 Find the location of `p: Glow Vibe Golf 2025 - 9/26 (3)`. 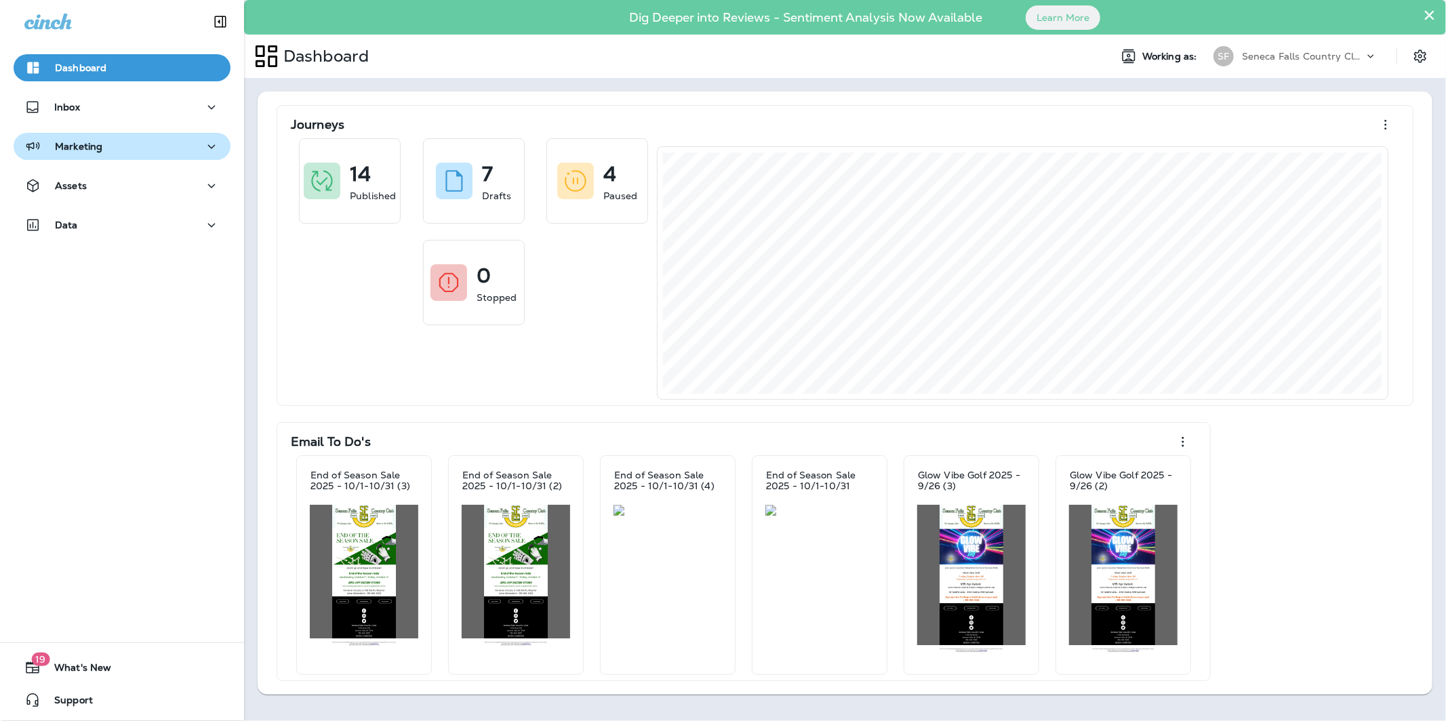

p: Glow Vibe Golf 2025 - 9/26 (3) is located at coordinates (971, 481).